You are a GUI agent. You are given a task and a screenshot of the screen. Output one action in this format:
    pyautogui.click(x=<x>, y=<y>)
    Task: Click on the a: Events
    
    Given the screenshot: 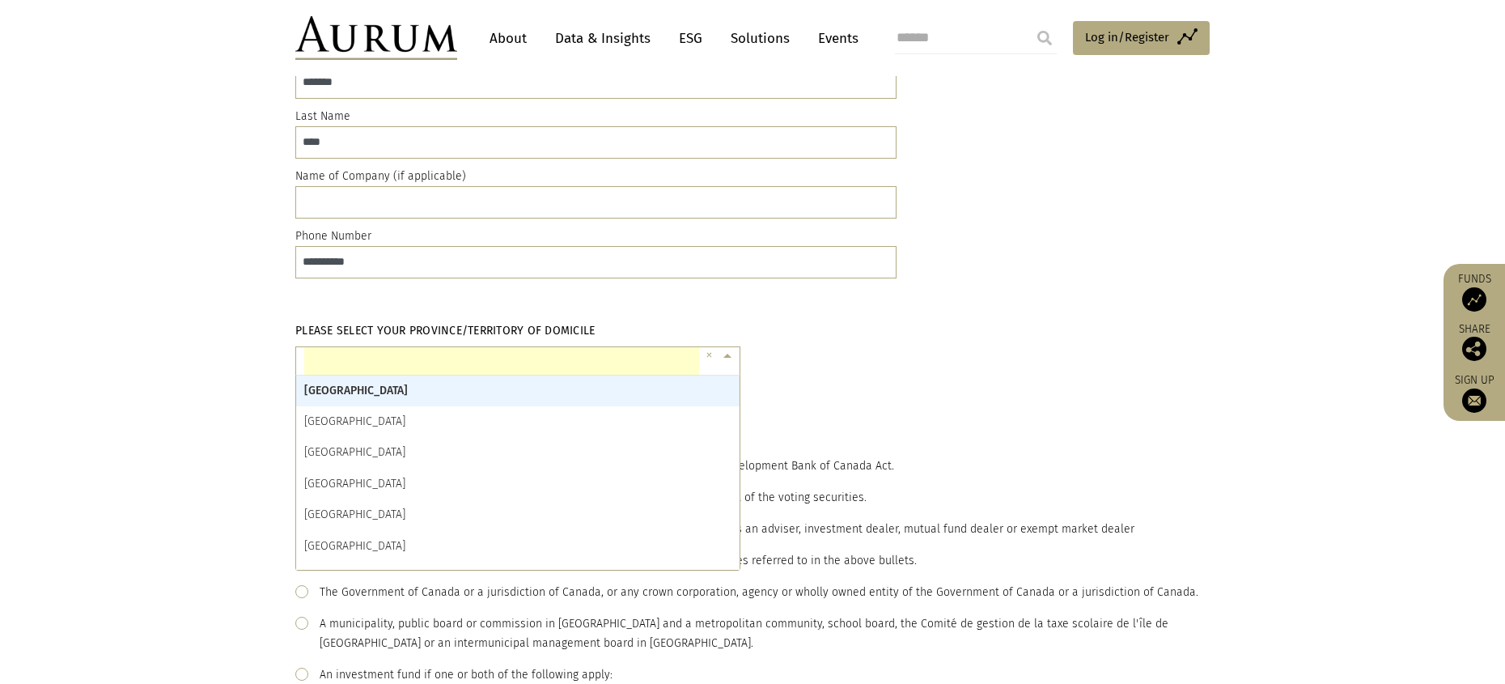 What is the action you would take?
    pyautogui.click(x=834, y=38)
    